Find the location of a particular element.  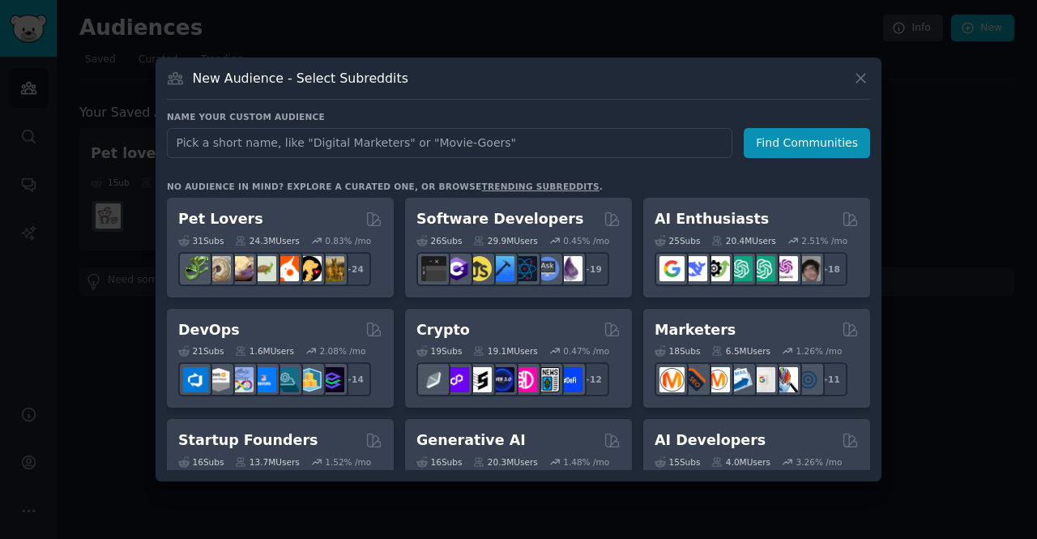

div: 6.5M Users is located at coordinates (741, 351).